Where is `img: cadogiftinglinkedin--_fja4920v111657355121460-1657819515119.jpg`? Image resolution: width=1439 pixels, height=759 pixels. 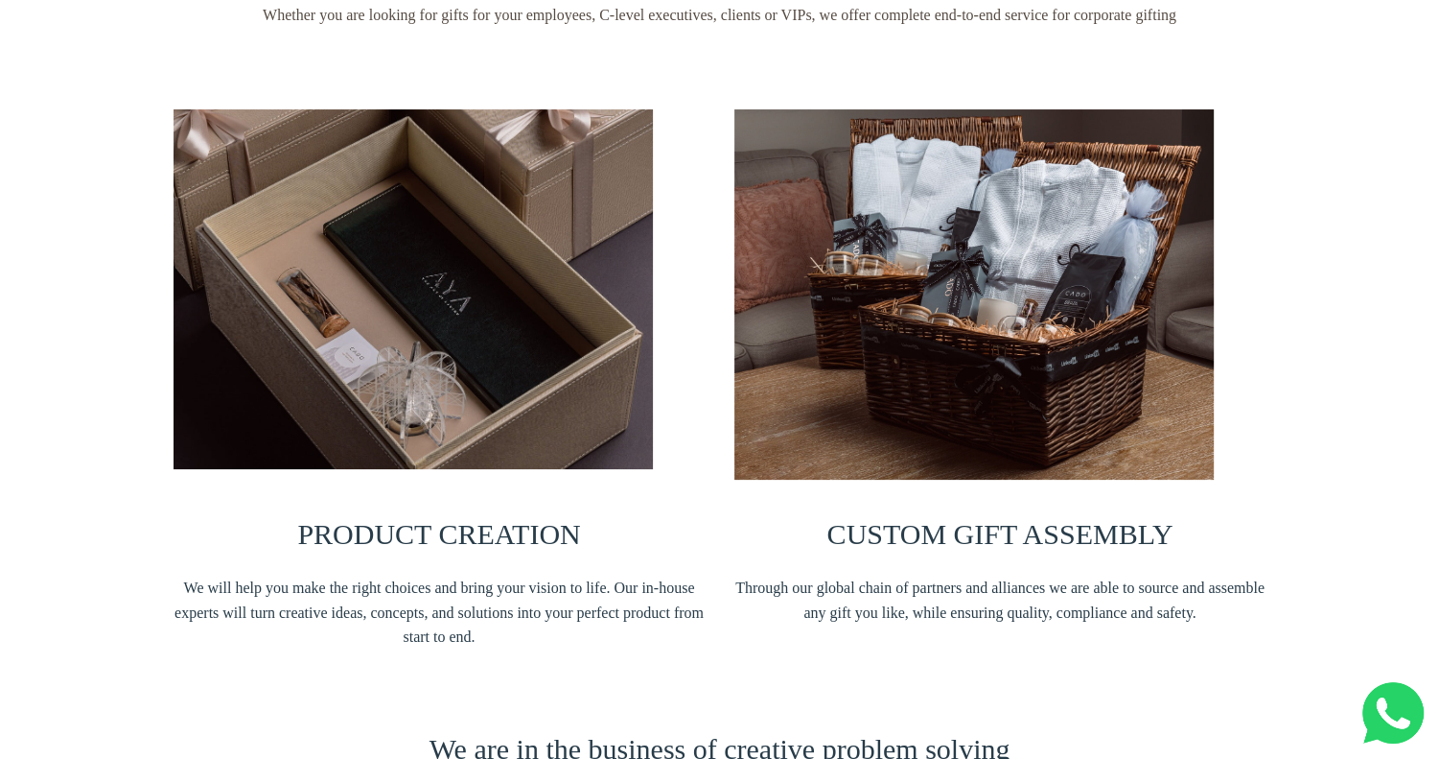 img: cadogiftinglinkedin--_fja4920v111657355121460-1657819515119.jpg is located at coordinates (974, 294).